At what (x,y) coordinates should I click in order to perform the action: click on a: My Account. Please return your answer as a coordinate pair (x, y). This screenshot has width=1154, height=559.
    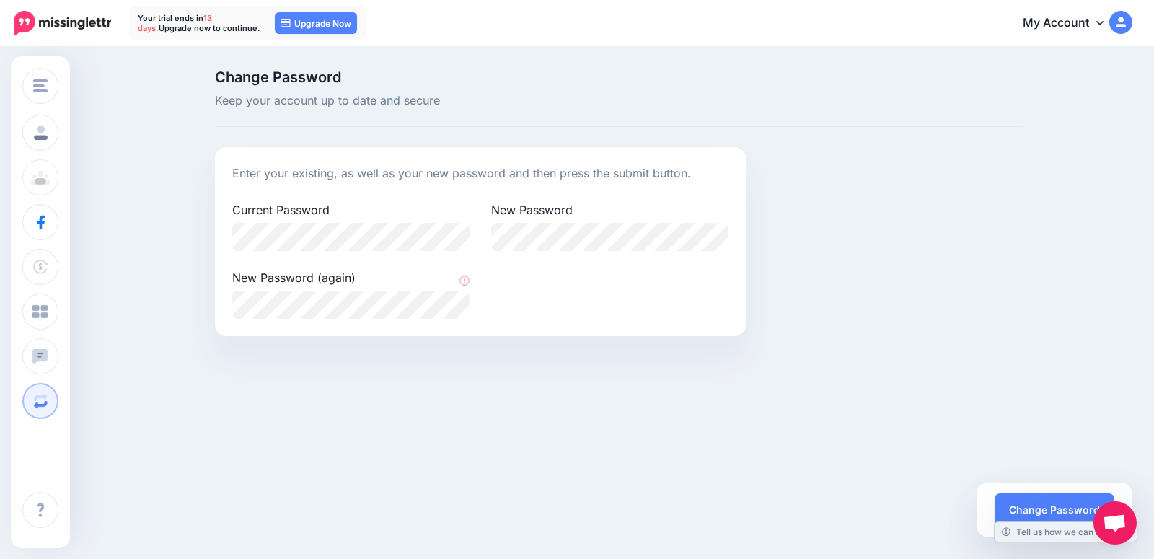
    Looking at the image, I should click on (1070, 23).